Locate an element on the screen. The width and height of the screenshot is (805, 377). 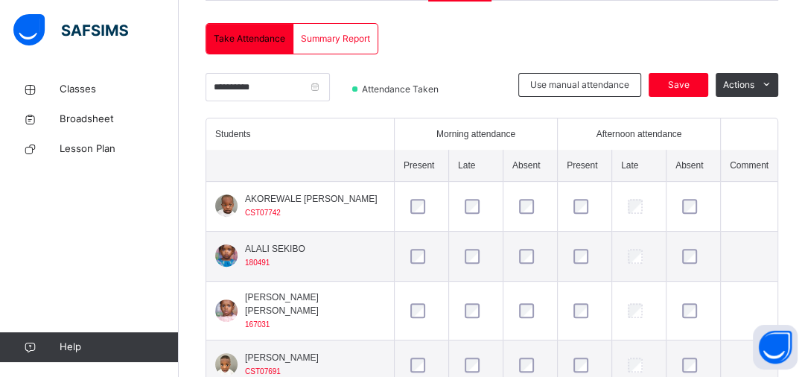
button: Open asap is located at coordinates (775, 347).